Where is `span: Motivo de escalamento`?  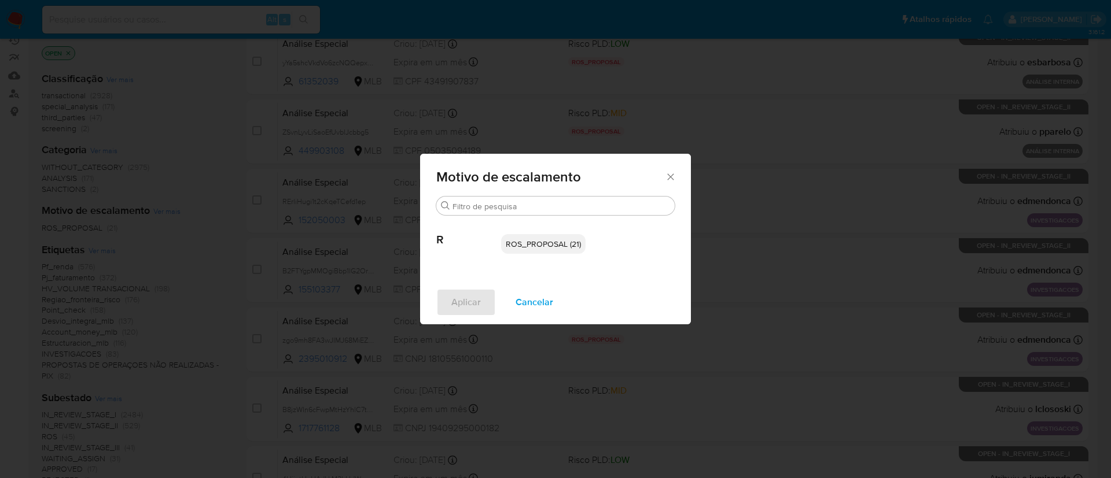
span: Motivo de escalamento is located at coordinates (550, 177).